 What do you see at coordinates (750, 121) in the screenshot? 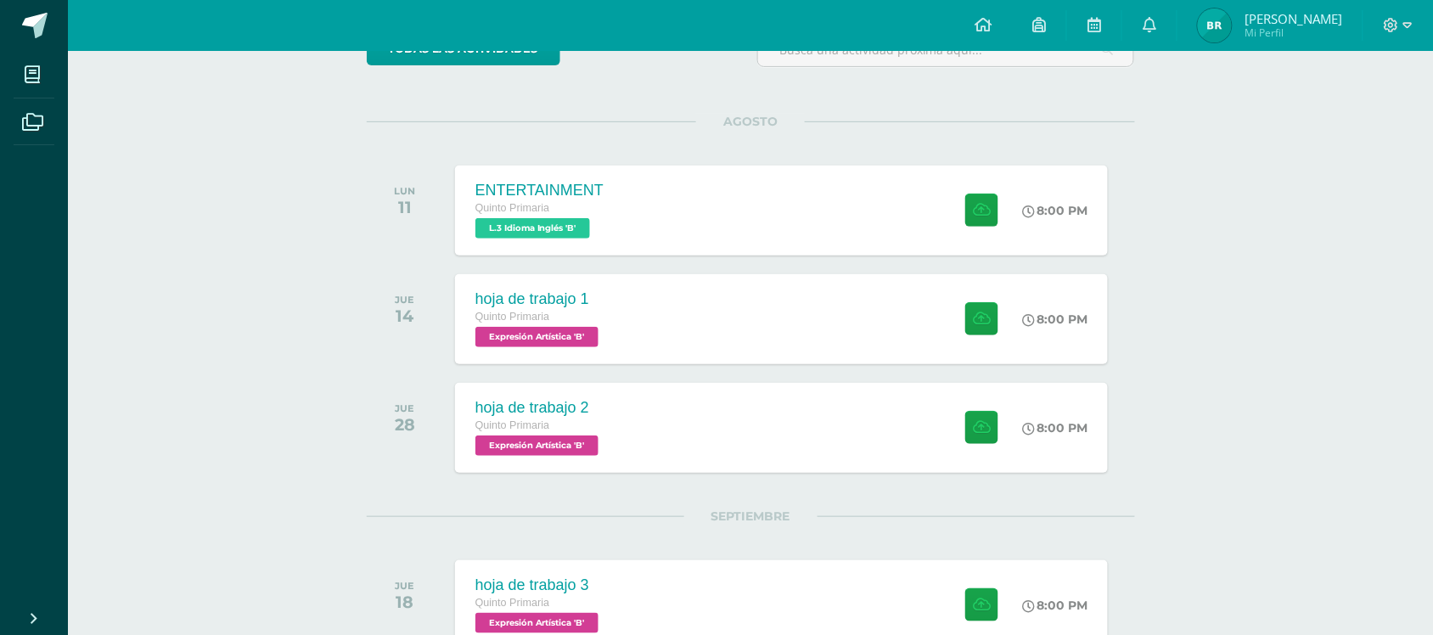
I see `span: AGOSTO` at bounding box center [750, 121].